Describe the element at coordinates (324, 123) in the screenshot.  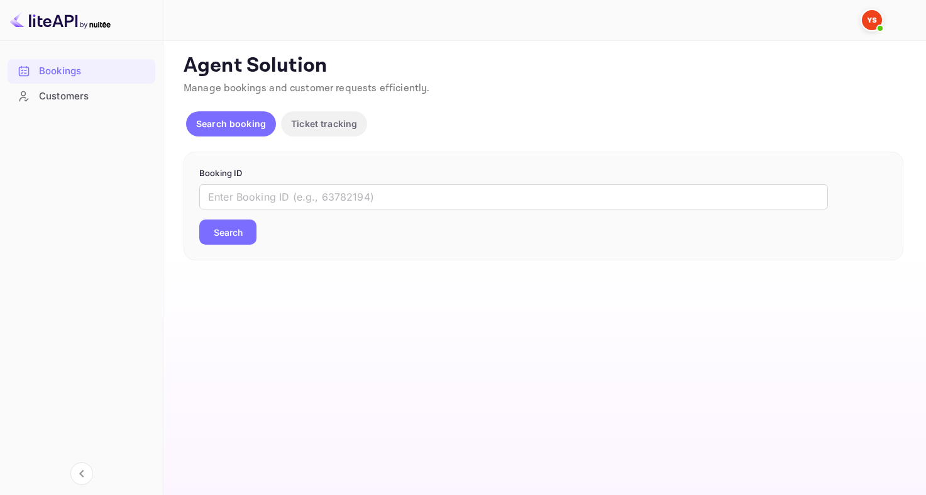
I see `p: Ticket tracking` at that location.